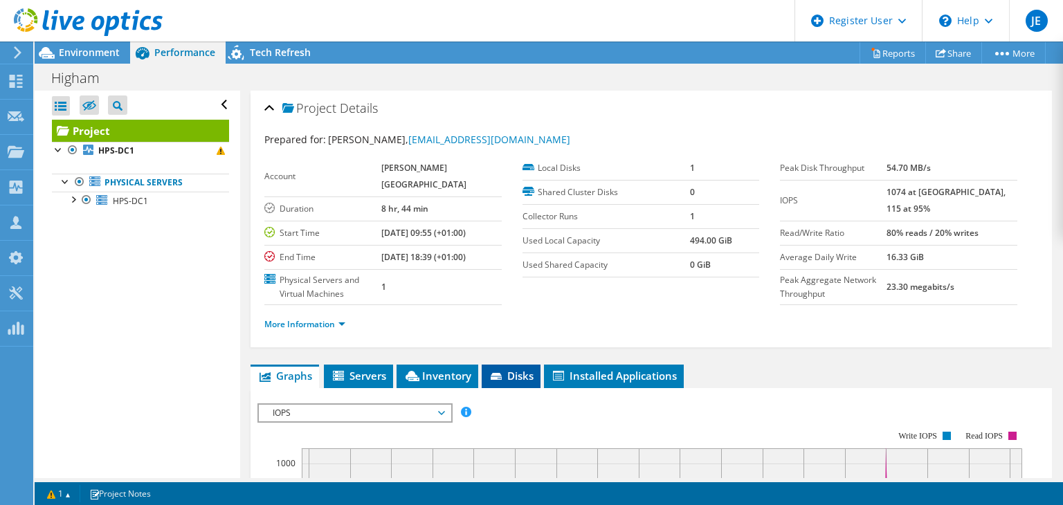  I want to click on span: Details, so click(358, 108).